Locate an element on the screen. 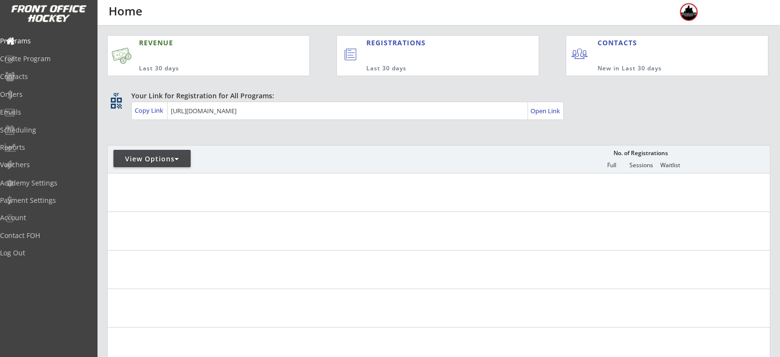 Image resolution: width=780 pixels, height=357 pixels. div: Waitlist is located at coordinates (670, 165).